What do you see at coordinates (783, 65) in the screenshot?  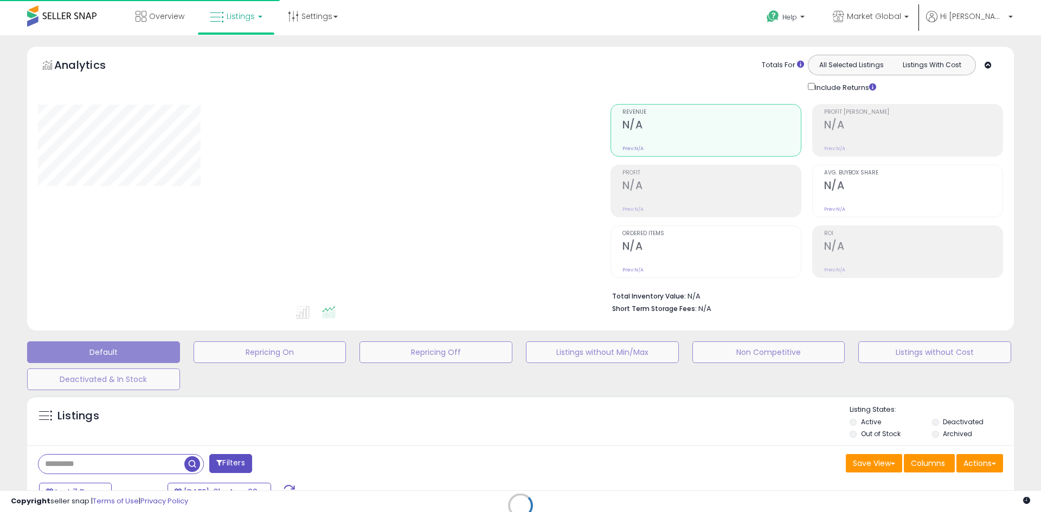 I see `div: Totals For` at bounding box center [783, 65].